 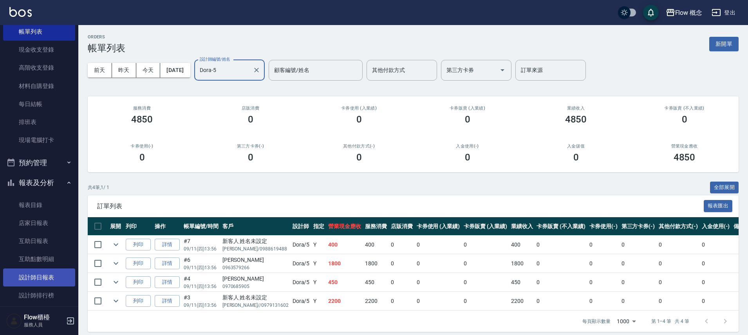 What do you see at coordinates (167, 264) in the screenshot?
I see `a: 詳情` at bounding box center [167, 264].